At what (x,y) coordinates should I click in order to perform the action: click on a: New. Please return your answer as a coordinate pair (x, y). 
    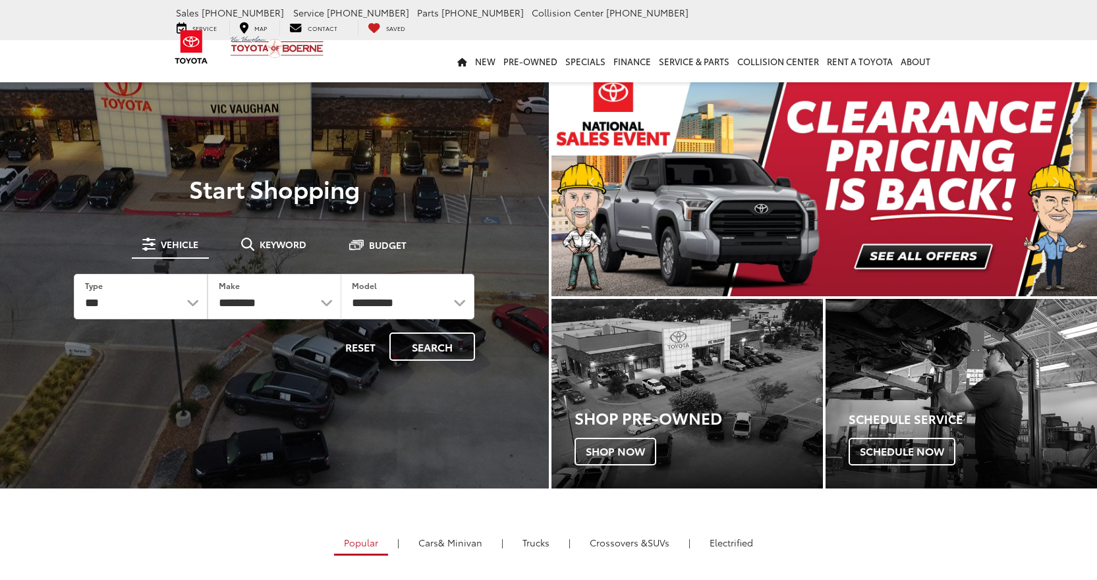
    Looking at the image, I should click on (485, 61).